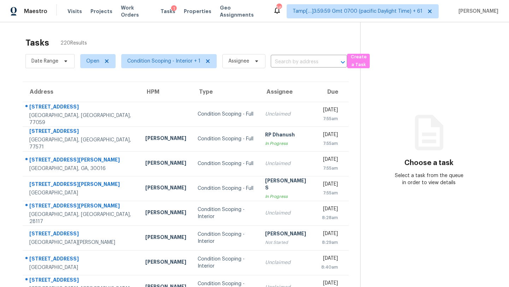 The height and width of the screenshot is (287, 509). What do you see at coordinates (299, 62) in the screenshot?
I see `input: Search by address` at bounding box center [299, 62].